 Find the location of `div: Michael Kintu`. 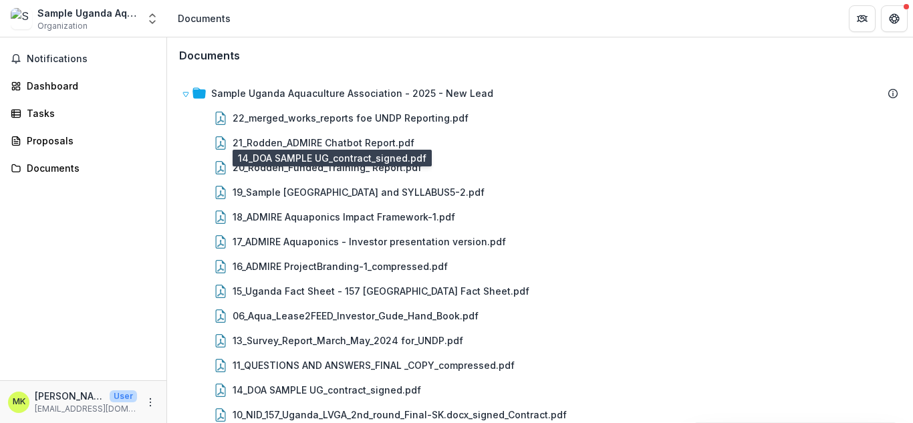

div: Michael Kintu is located at coordinates (19, 401).